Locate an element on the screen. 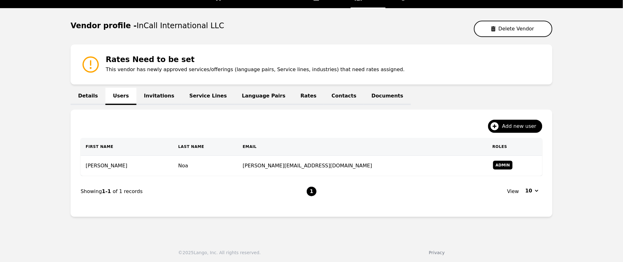 The height and width of the screenshot is (262, 623). span: InCall International LLC is located at coordinates (180, 26).